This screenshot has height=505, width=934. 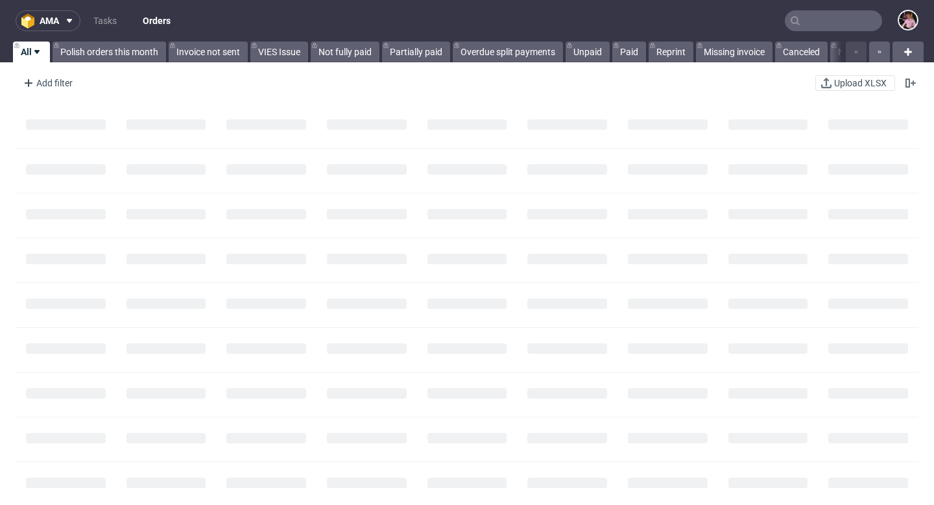 What do you see at coordinates (734, 52) in the screenshot?
I see `a: Missing invoice` at bounding box center [734, 52].